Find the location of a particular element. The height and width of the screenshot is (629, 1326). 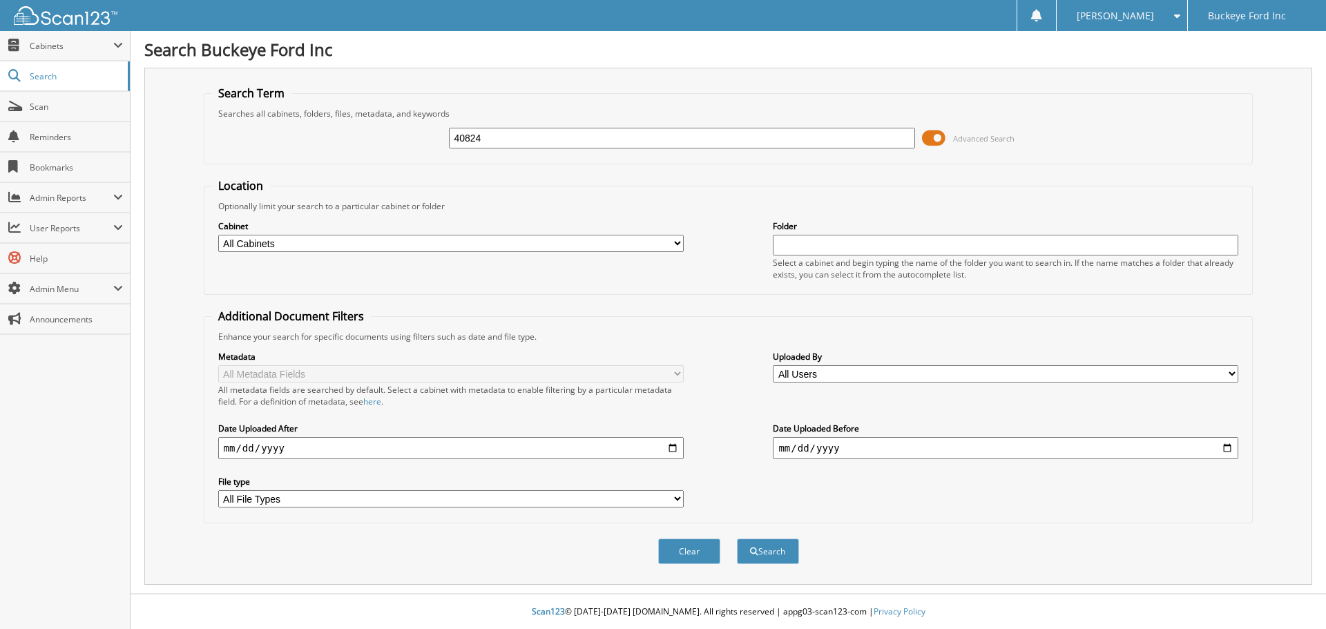

span: User Reports is located at coordinates (71, 228).